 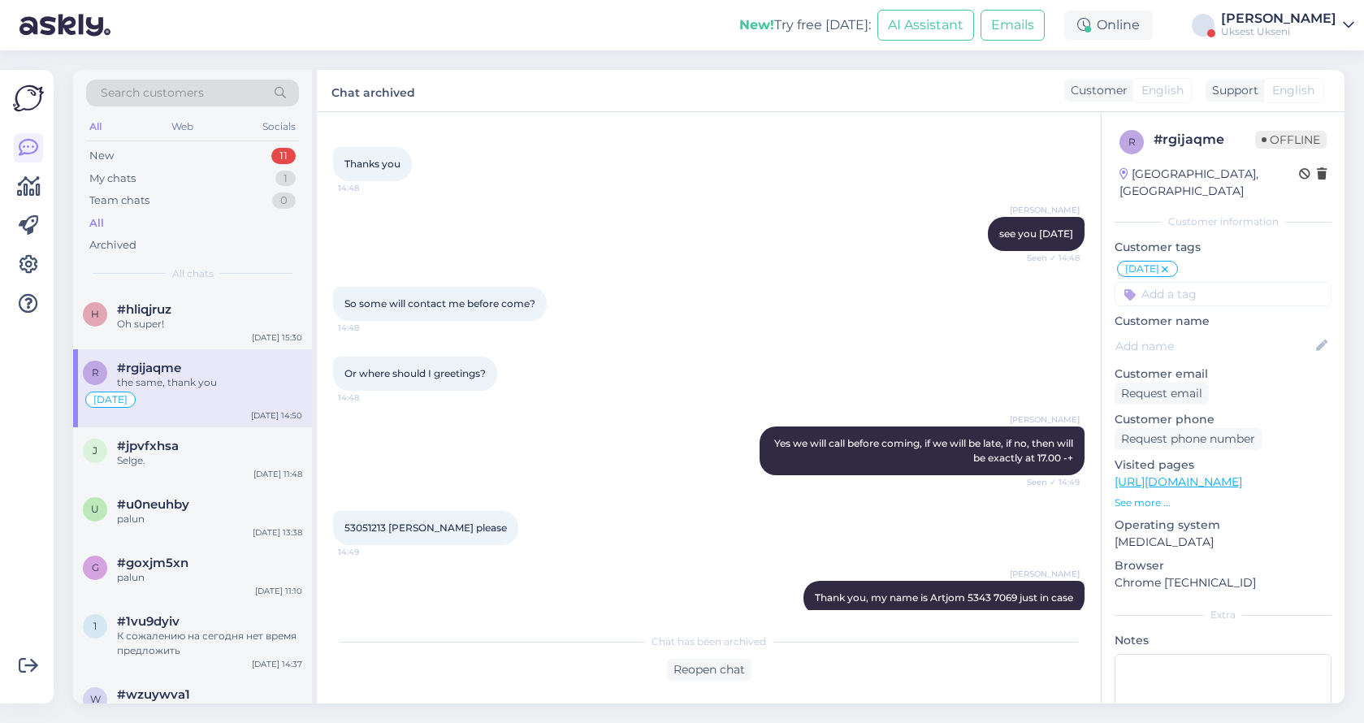 What do you see at coordinates (1223, 615) in the screenshot?
I see `div: Extra` at bounding box center [1223, 615].